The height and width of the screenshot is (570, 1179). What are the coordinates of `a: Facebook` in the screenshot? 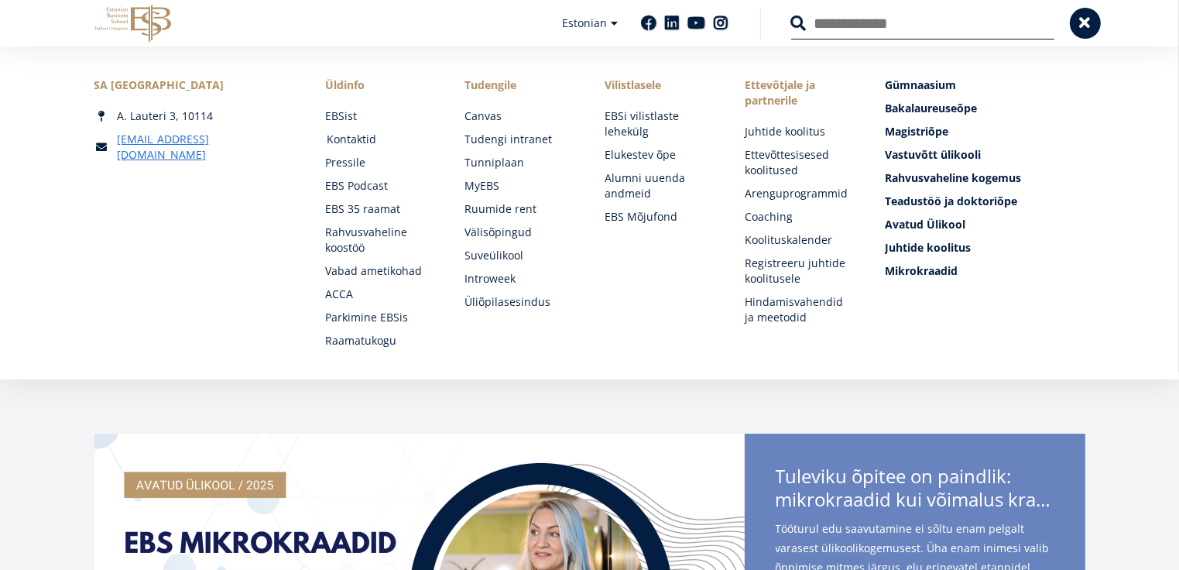 It's located at (649, 23).